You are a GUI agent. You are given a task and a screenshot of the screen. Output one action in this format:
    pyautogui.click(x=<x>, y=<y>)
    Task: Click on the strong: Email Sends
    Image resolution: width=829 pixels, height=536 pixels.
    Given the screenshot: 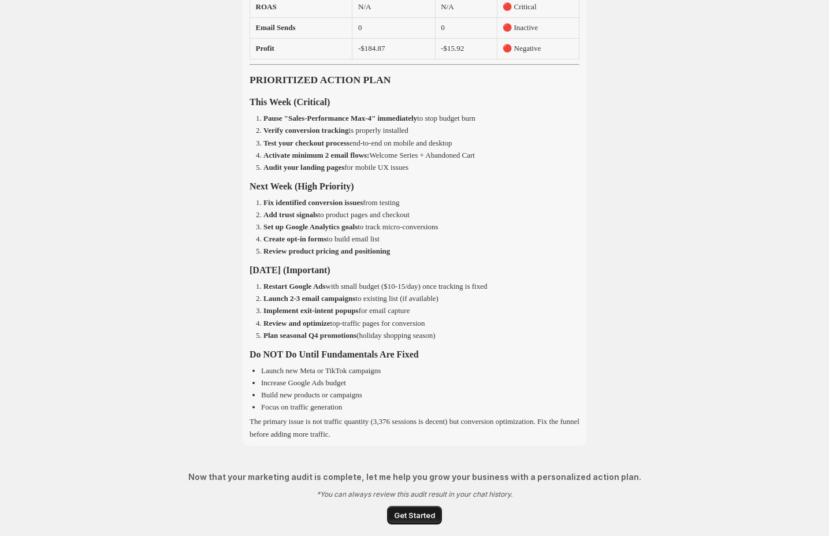 What is the action you would take?
    pyautogui.click(x=276, y=27)
    